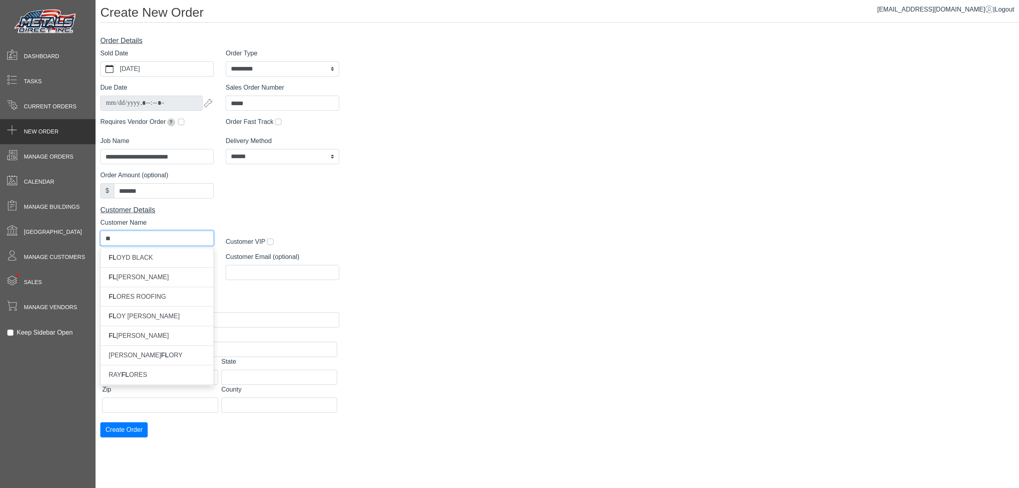  What do you see at coordinates (46, 22) in the screenshot?
I see `img: Metals Direct Inc Logo` at bounding box center [46, 22].